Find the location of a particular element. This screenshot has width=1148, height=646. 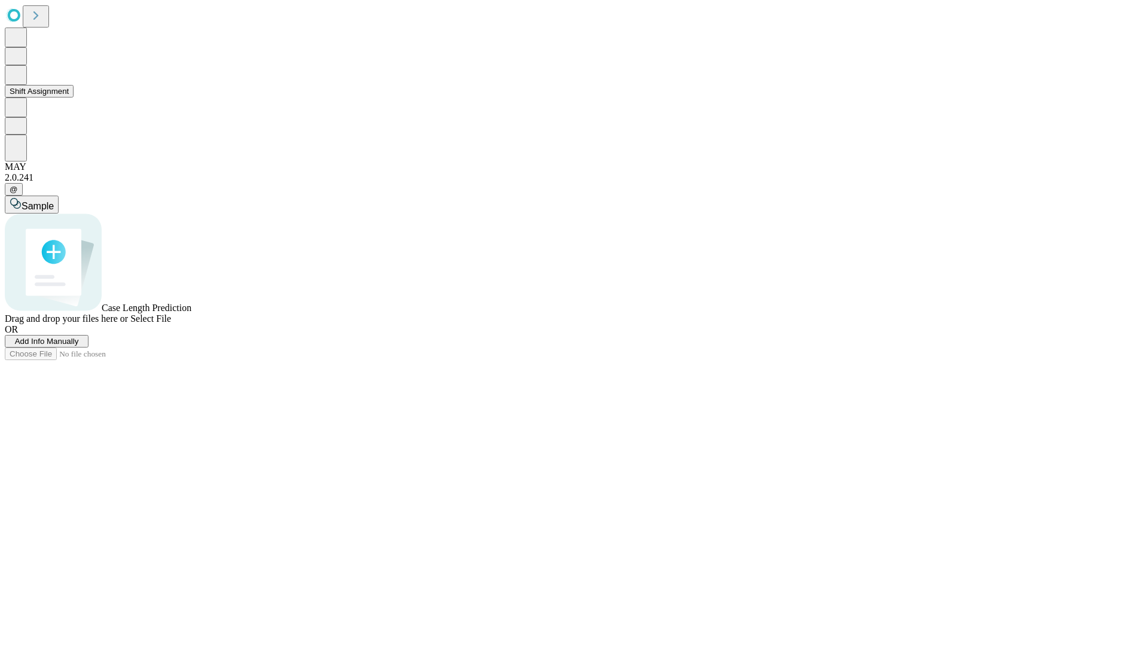

button: Shift Assignment is located at coordinates (39, 91).